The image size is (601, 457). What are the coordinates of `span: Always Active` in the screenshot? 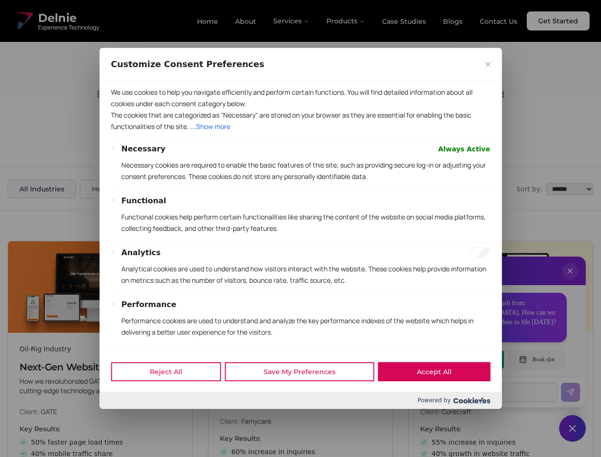 It's located at (464, 149).